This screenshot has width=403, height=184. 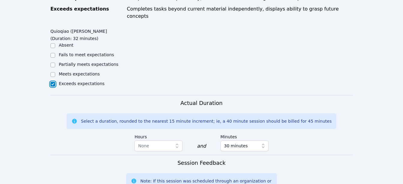 I want to click on span: None, so click(x=144, y=146).